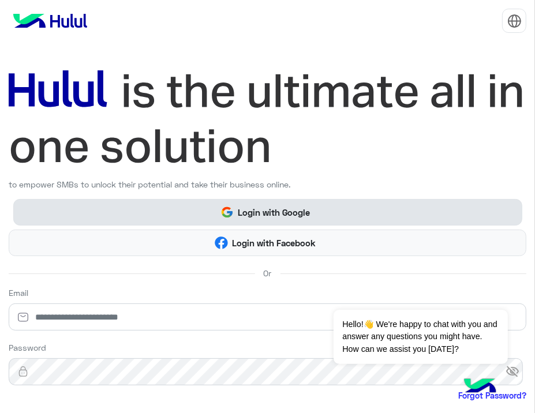 This screenshot has width=535, height=413. I want to click on span: visibility_off, so click(516, 372).